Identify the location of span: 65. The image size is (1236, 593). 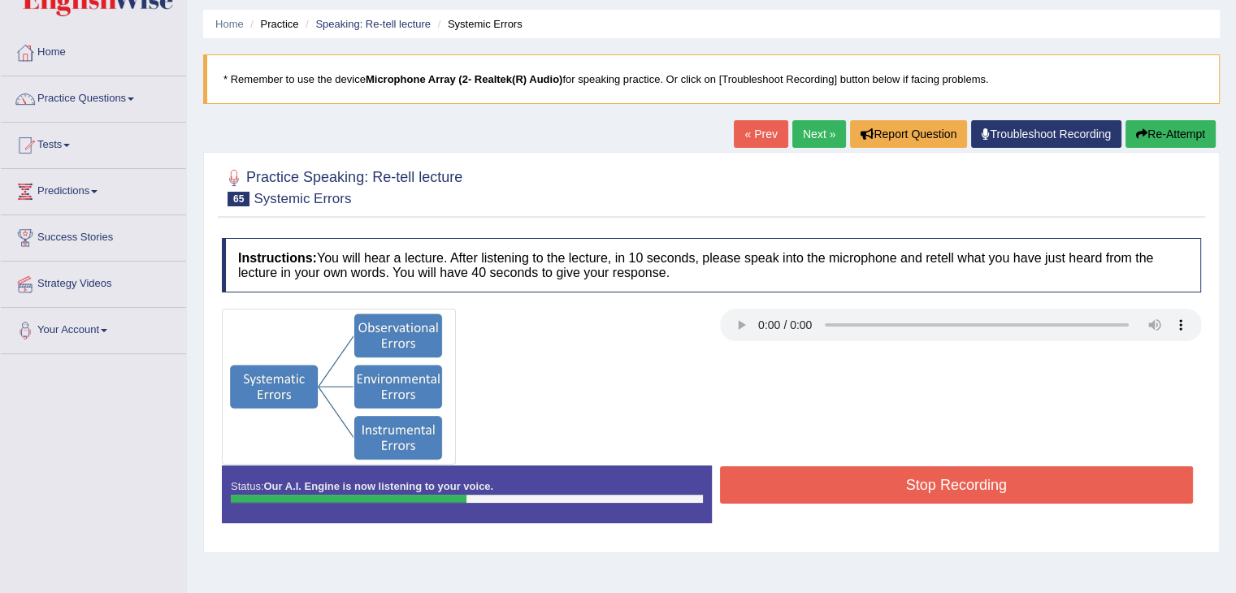
(238, 199).